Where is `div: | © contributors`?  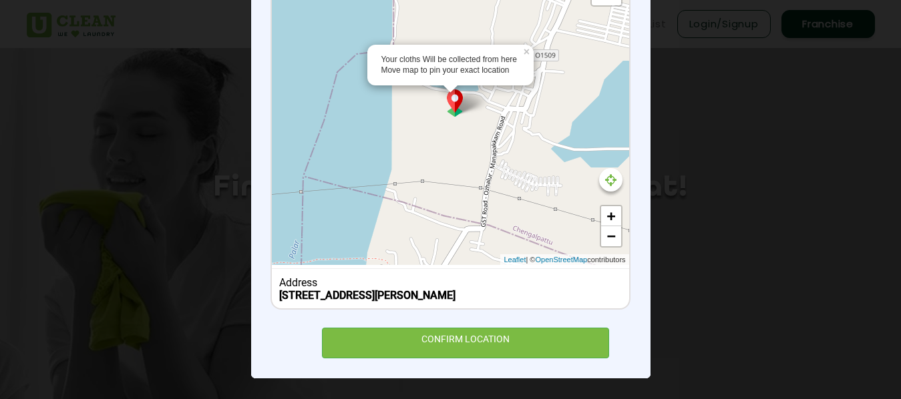 div: | © contributors is located at coordinates (564, 260).